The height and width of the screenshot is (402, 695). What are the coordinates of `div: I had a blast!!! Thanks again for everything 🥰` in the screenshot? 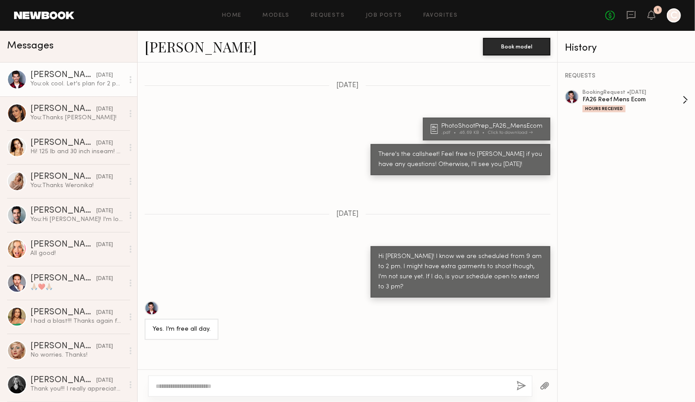 It's located at (77, 321).